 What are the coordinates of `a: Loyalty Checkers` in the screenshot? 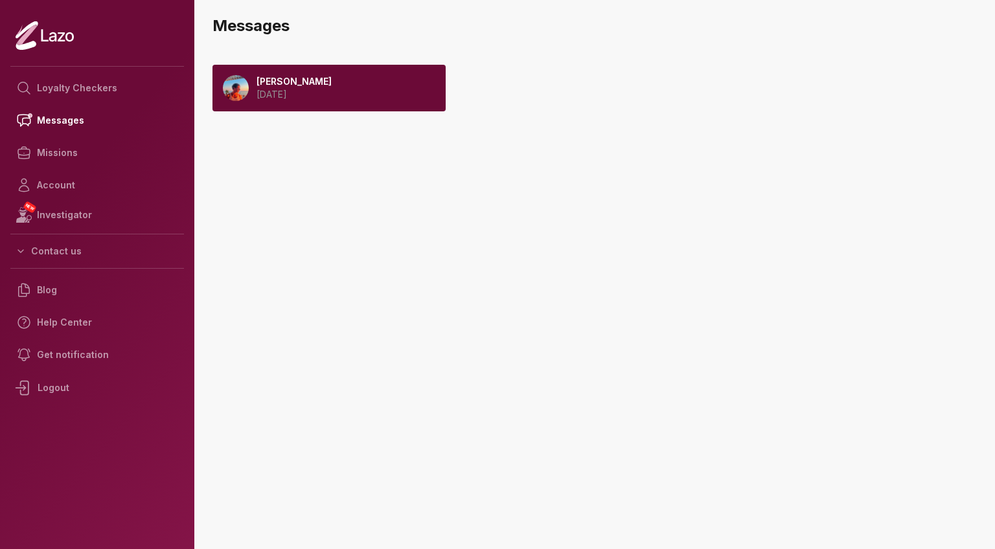 It's located at (97, 88).